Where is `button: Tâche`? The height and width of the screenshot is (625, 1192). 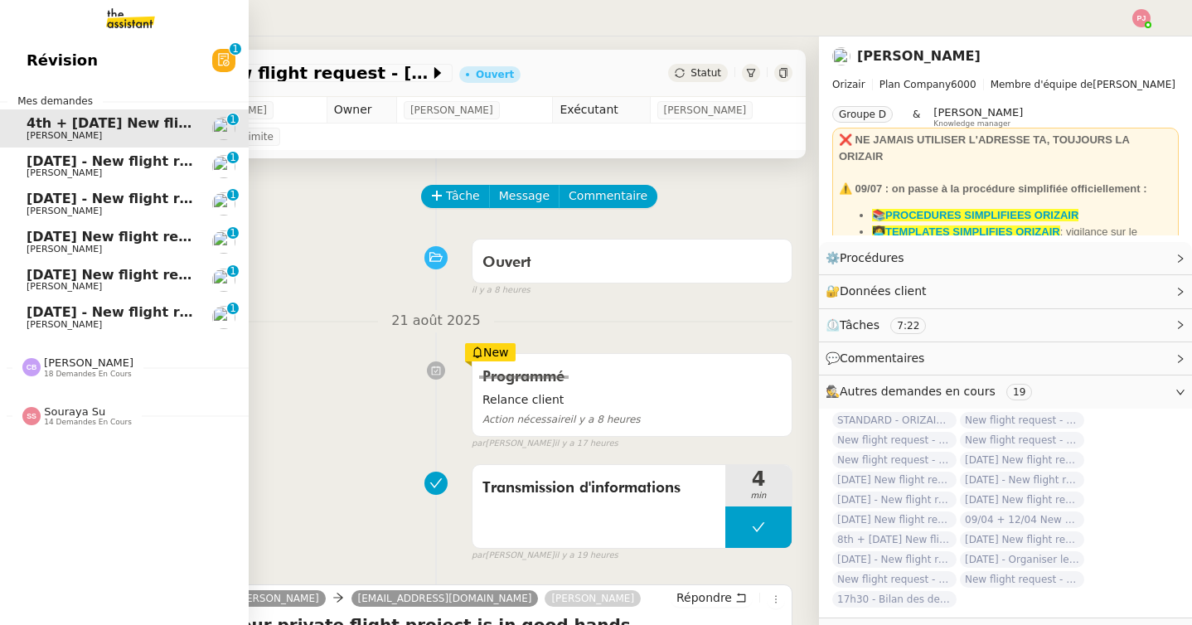 button: Tâche is located at coordinates (455, 197).